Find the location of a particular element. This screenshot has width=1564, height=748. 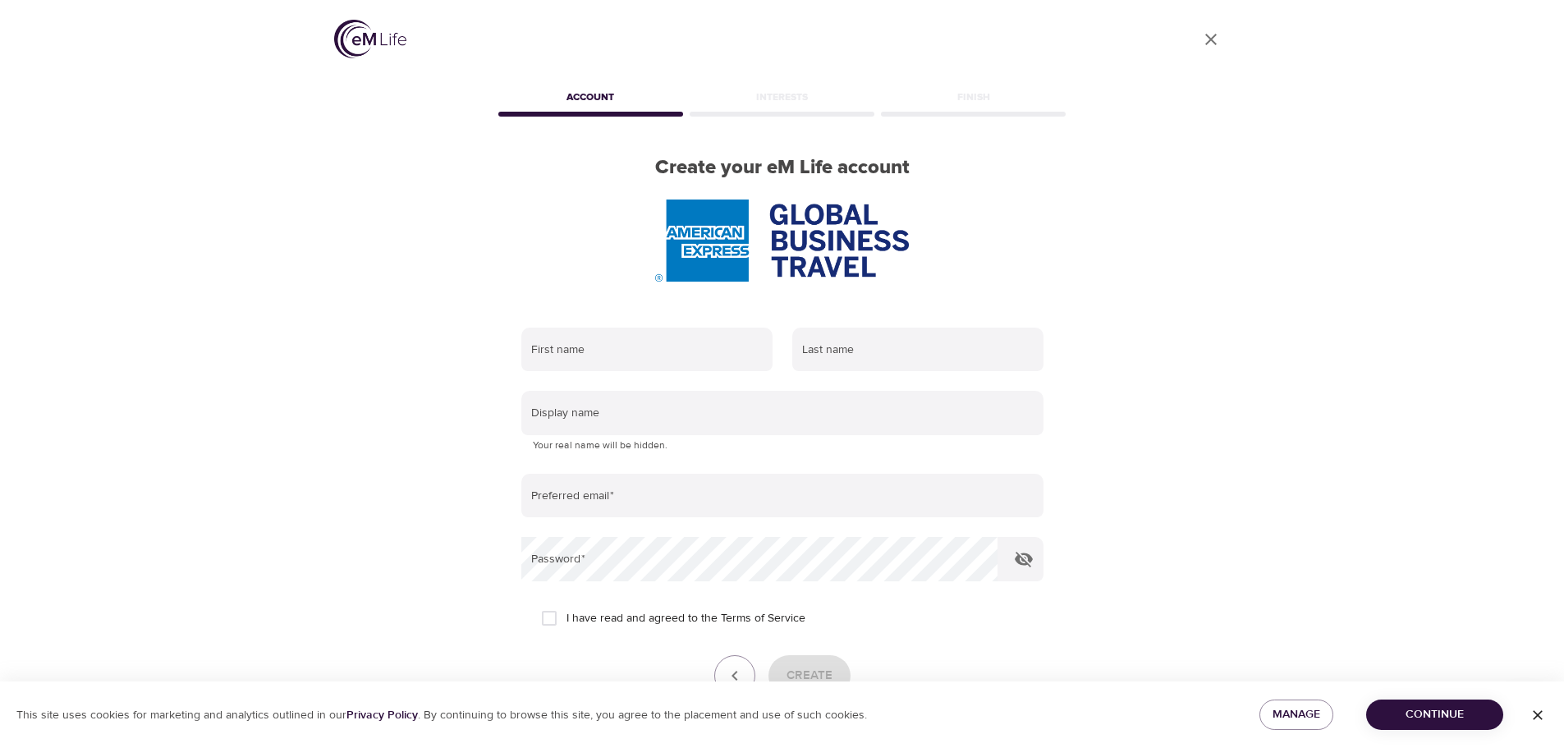

img: AmEx%20GBT%20logo.png is located at coordinates (782, 241).